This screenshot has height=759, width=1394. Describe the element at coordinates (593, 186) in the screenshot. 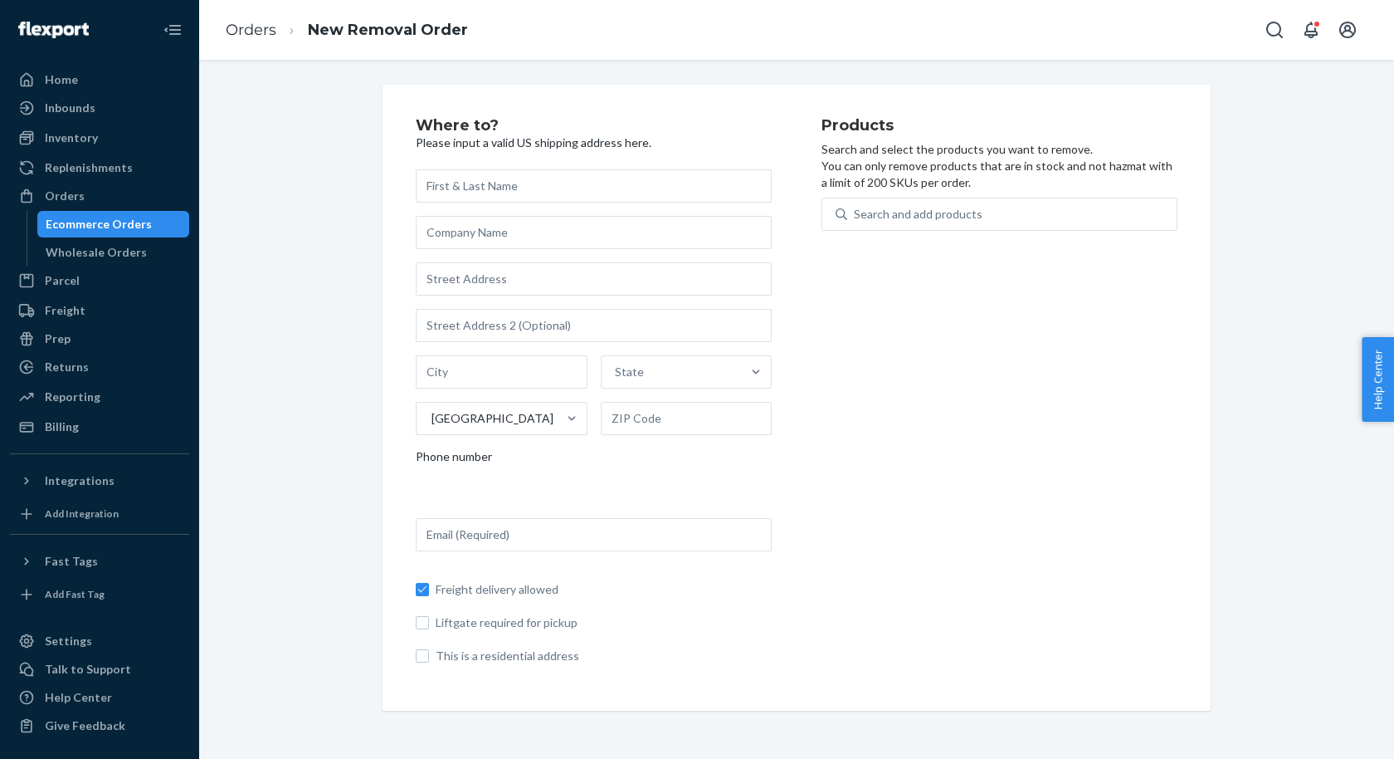

I see `input: First & Last Name` at that location.